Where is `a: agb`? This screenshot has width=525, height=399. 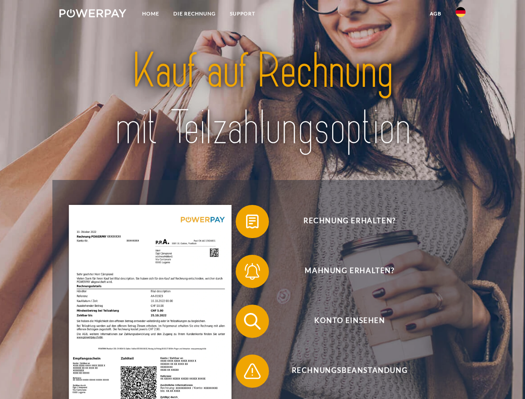 a: agb is located at coordinates (436, 14).